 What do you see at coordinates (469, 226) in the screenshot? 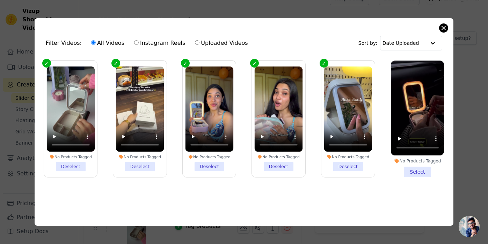
I see `div: Open chat` at bounding box center [469, 226].